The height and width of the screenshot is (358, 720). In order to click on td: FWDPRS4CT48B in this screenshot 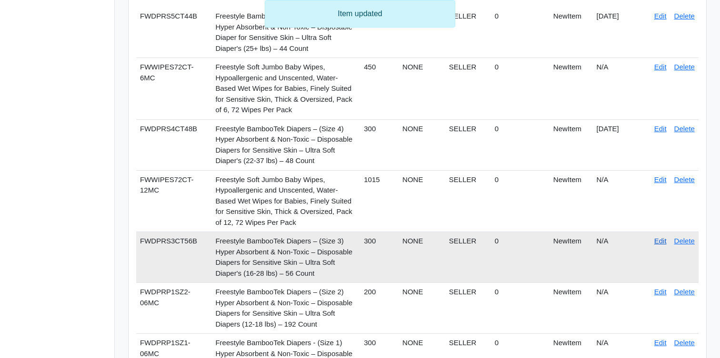, I will do `click(174, 145)`.